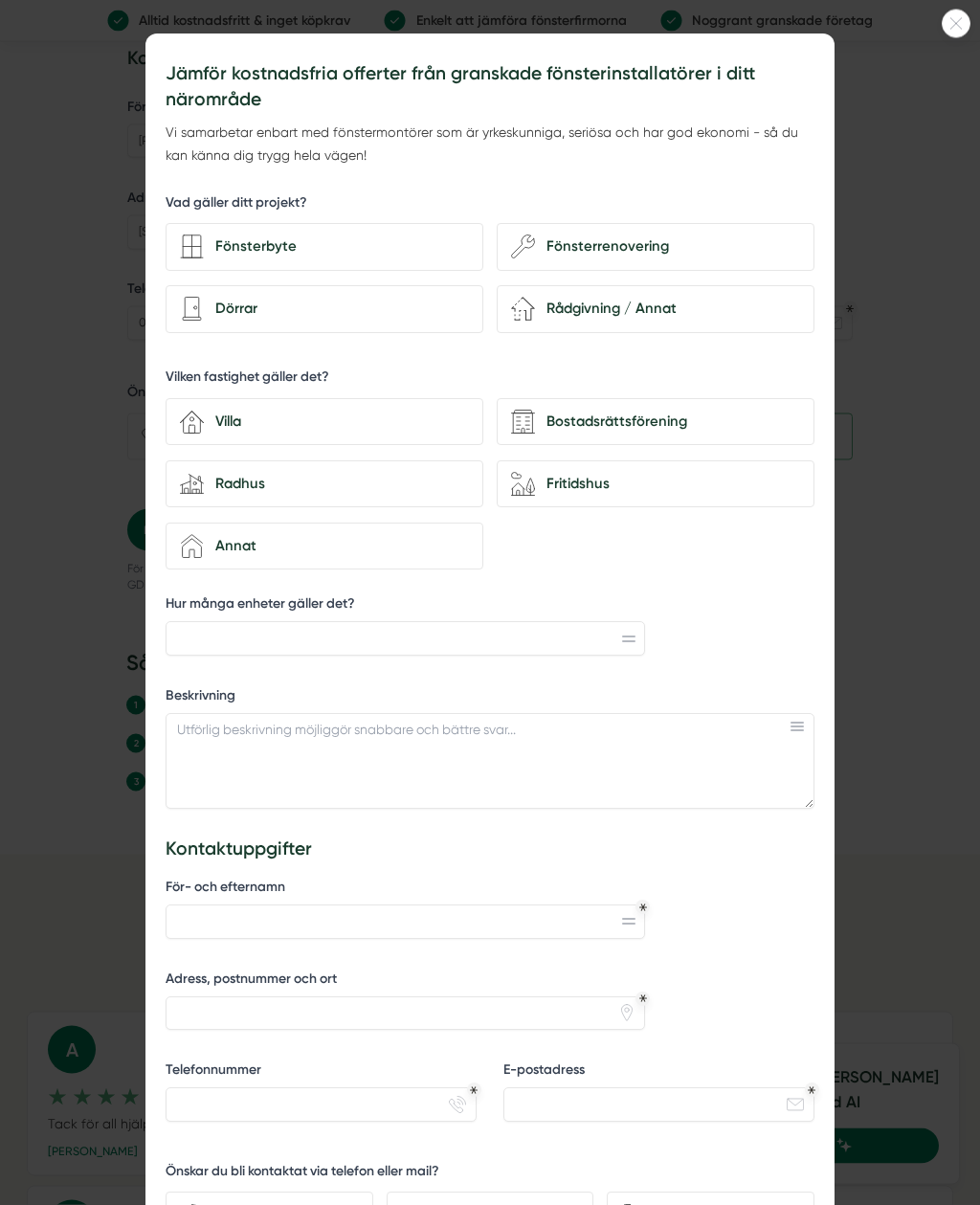  Describe the element at coordinates (302, 1174) in the screenshot. I see `h5: Önskar du bli kontaktat via telefon eller mail?` at that location.